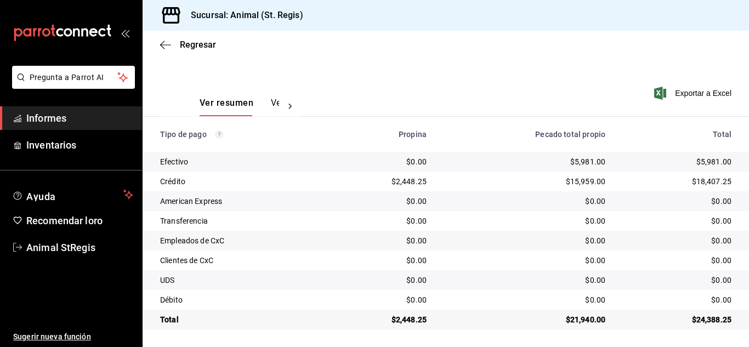  I want to click on font: $15,959.00, so click(585, 181).